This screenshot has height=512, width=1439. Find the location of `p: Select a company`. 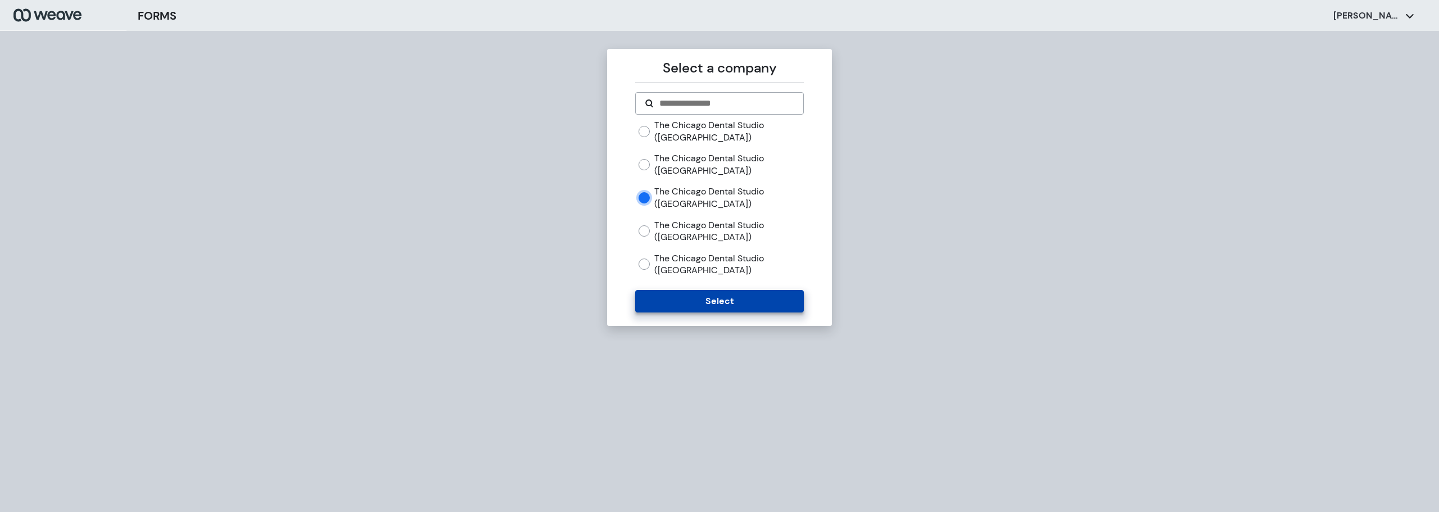

p: Select a company is located at coordinates (719, 68).